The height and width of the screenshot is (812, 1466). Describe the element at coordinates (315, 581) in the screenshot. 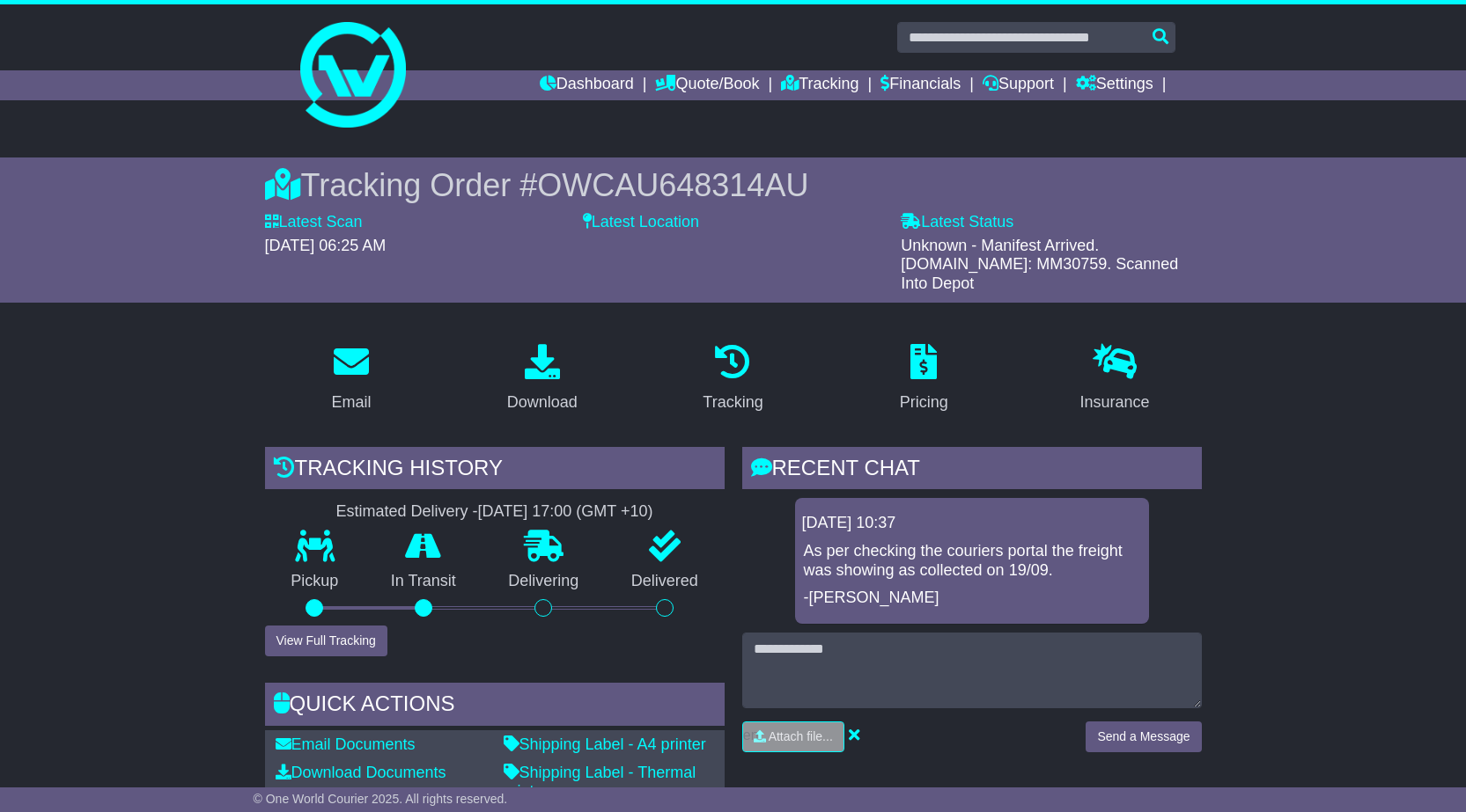

I see `p: Pickup` at that location.